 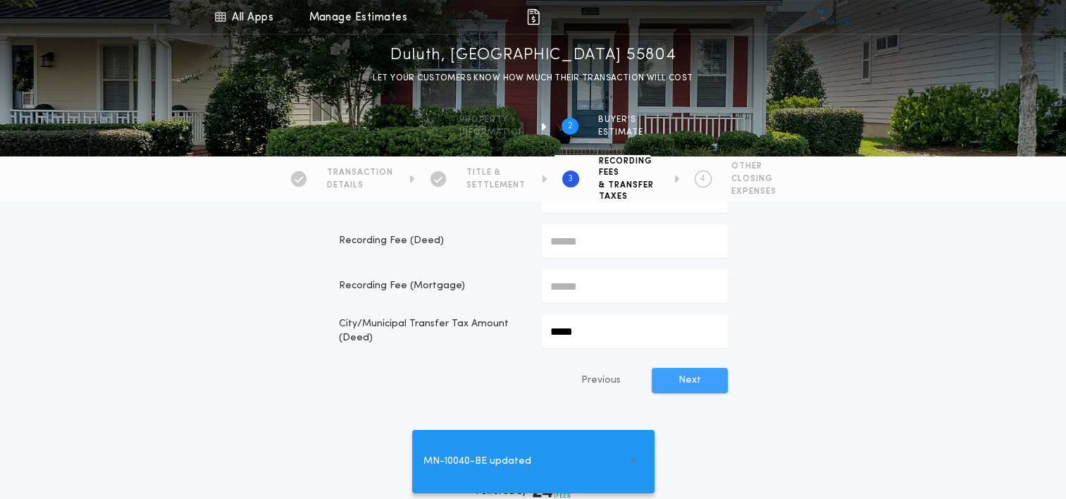 I want to click on span: information, so click(x=492, y=132).